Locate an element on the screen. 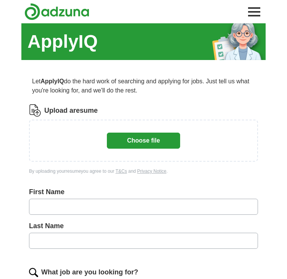 Image resolution: width=287 pixels, height=279 pixels. button: Choose file is located at coordinates (143, 140).